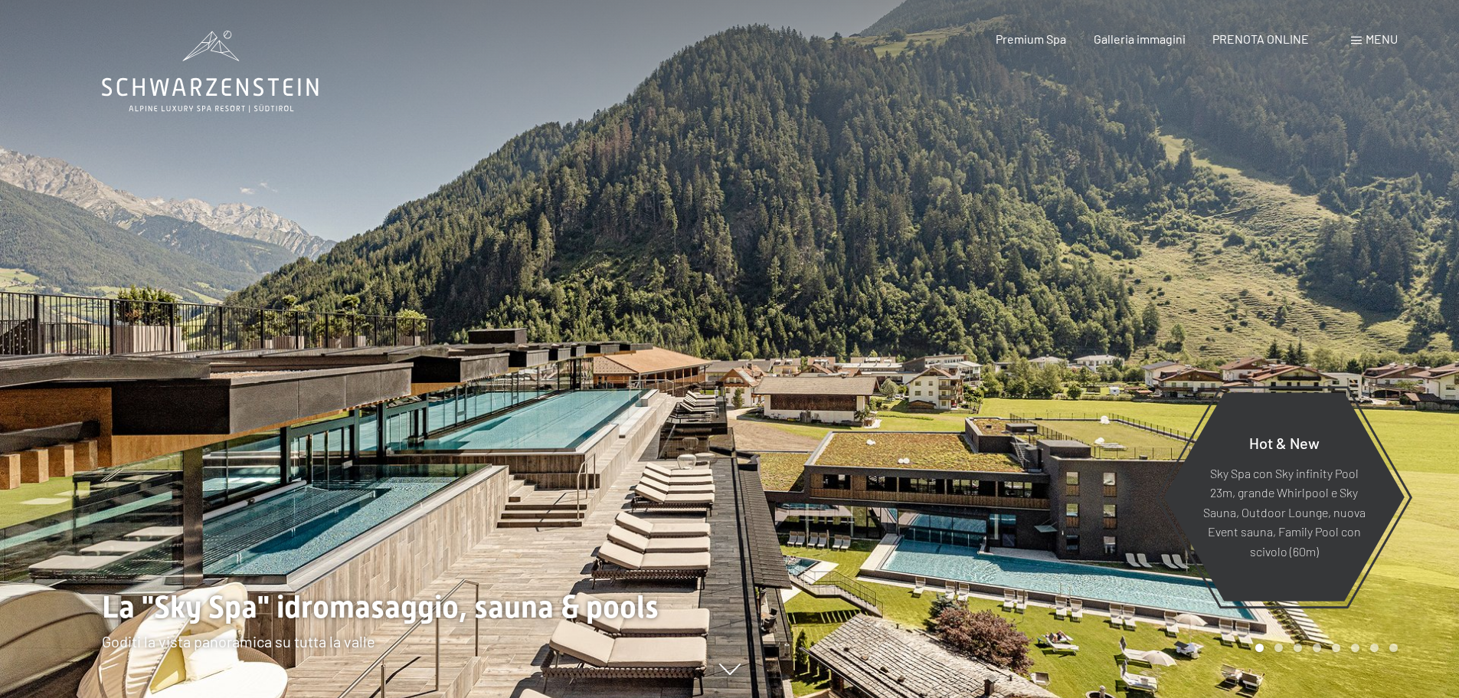 This screenshot has height=698, width=1459. I want to click on span: Hot & New, so click(1284, 442).